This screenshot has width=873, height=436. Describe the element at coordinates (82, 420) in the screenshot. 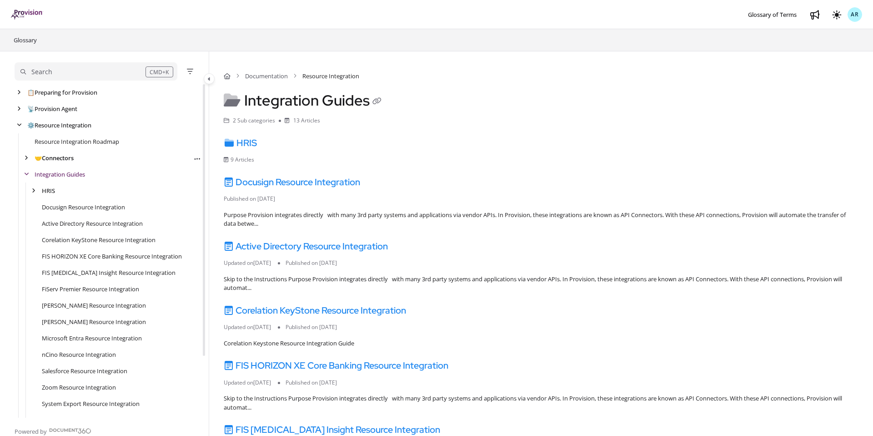

I see `a: Active Directory Best Practices` at that location.